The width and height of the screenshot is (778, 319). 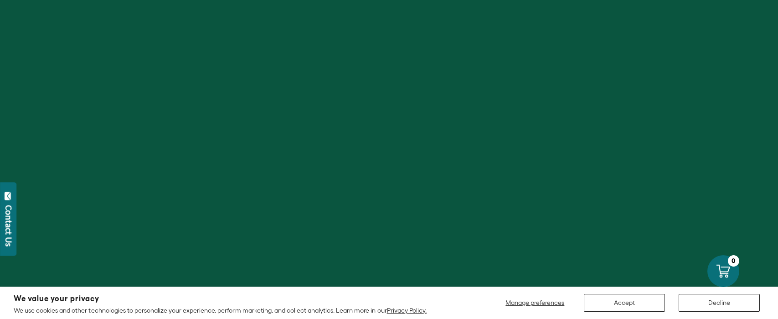 I want to click on h2: We value your privacy, so click(x=220, y=298).